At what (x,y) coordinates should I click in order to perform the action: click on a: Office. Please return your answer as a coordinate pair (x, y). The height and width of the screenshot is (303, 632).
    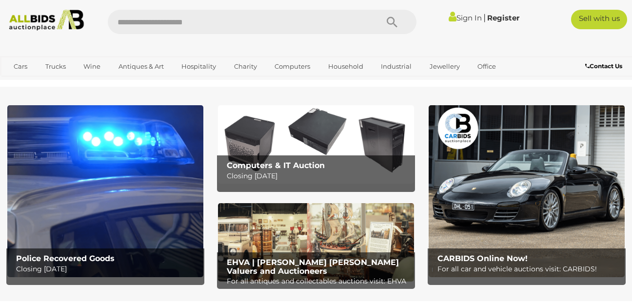
    Looking at the image, I should click on (487, 66).